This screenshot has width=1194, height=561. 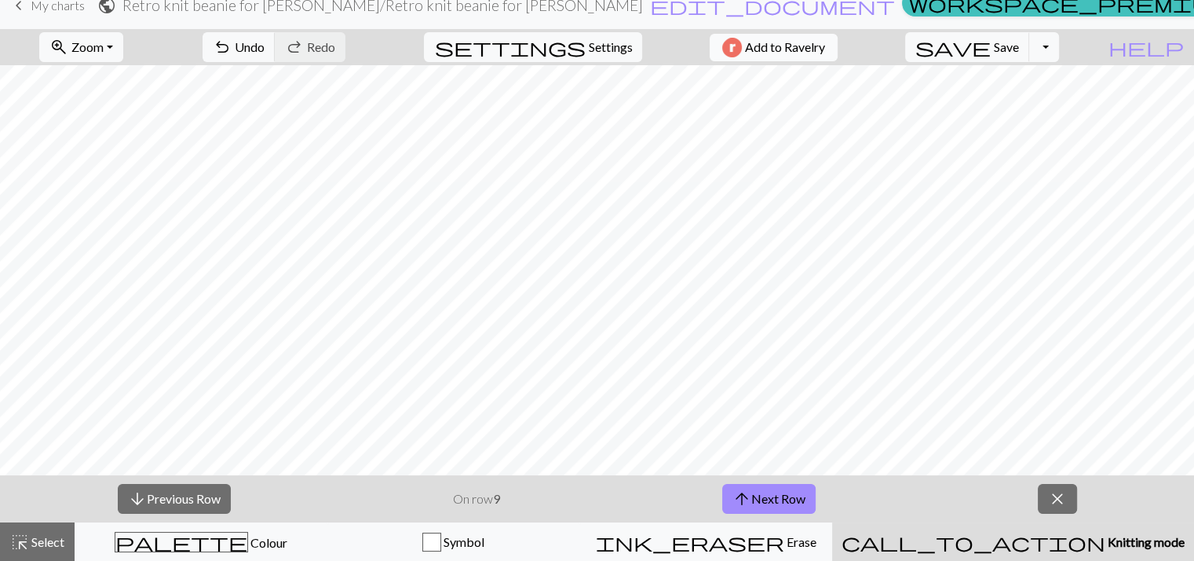 I want to click on span: save, so click(x=953, y=47).